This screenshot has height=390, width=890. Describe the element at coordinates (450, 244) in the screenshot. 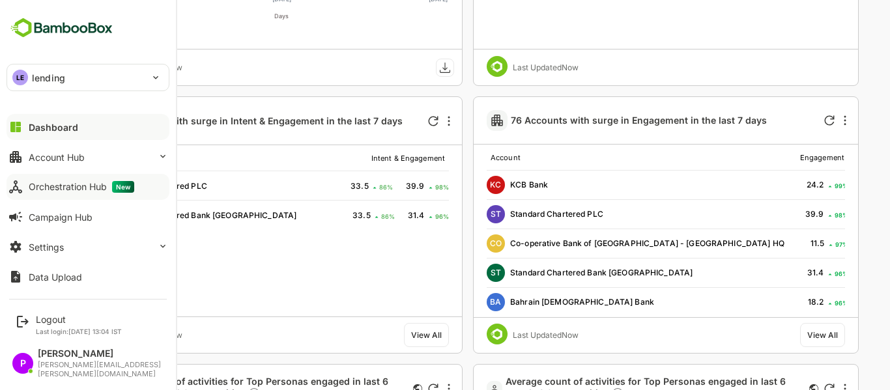

I see `div: CO` at that location.